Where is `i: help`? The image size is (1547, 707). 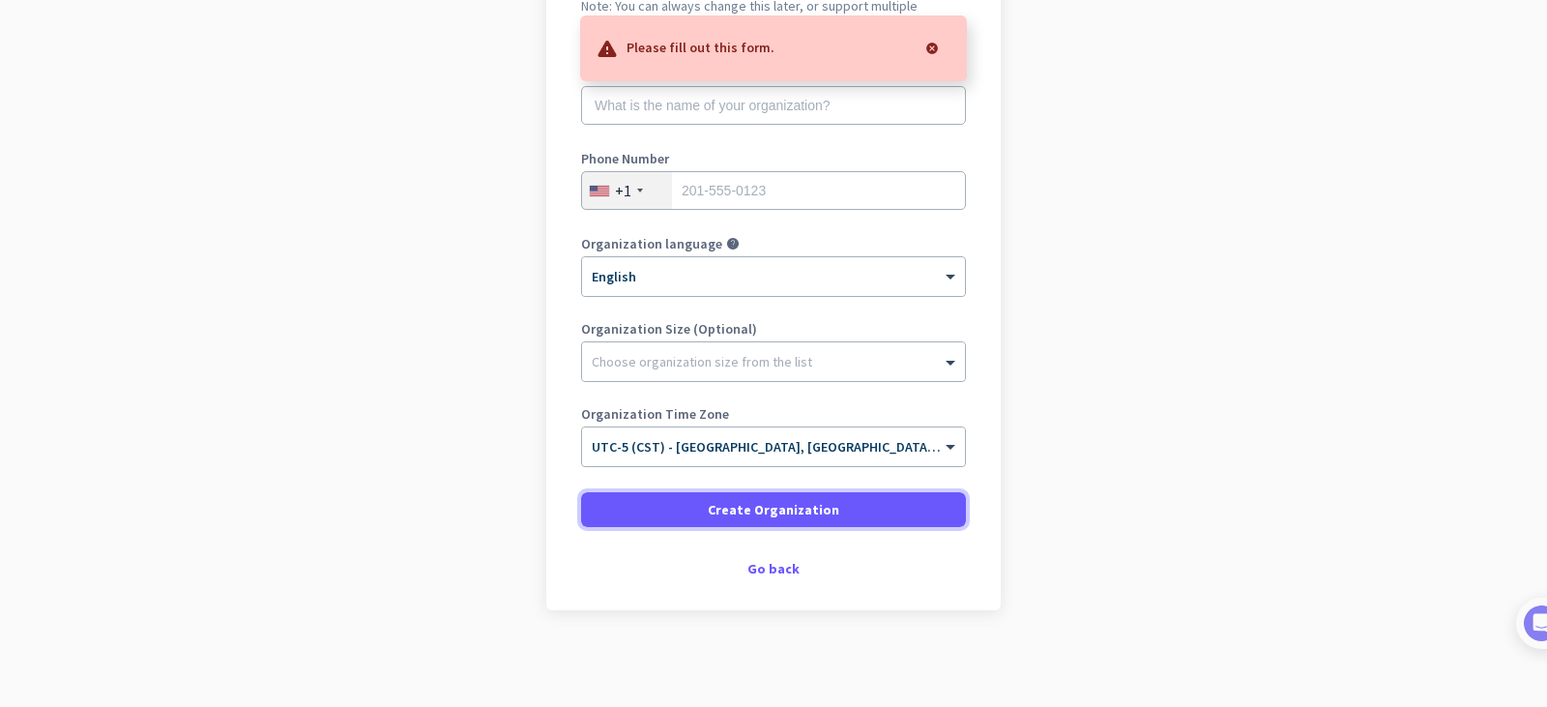 i: help is located at coordinates (733, 244).